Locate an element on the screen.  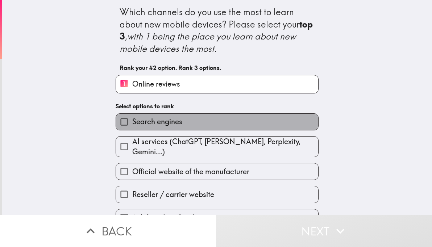
span: Reseller / carrier website is located at coordinates (173, 195).